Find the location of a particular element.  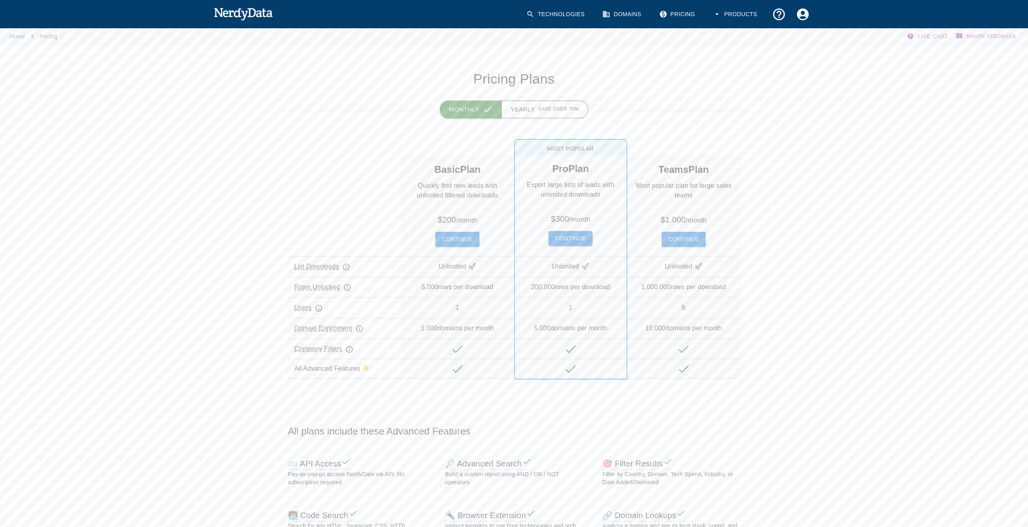

div: All Advanced Features 👇 is located at coordinates (345, 369).